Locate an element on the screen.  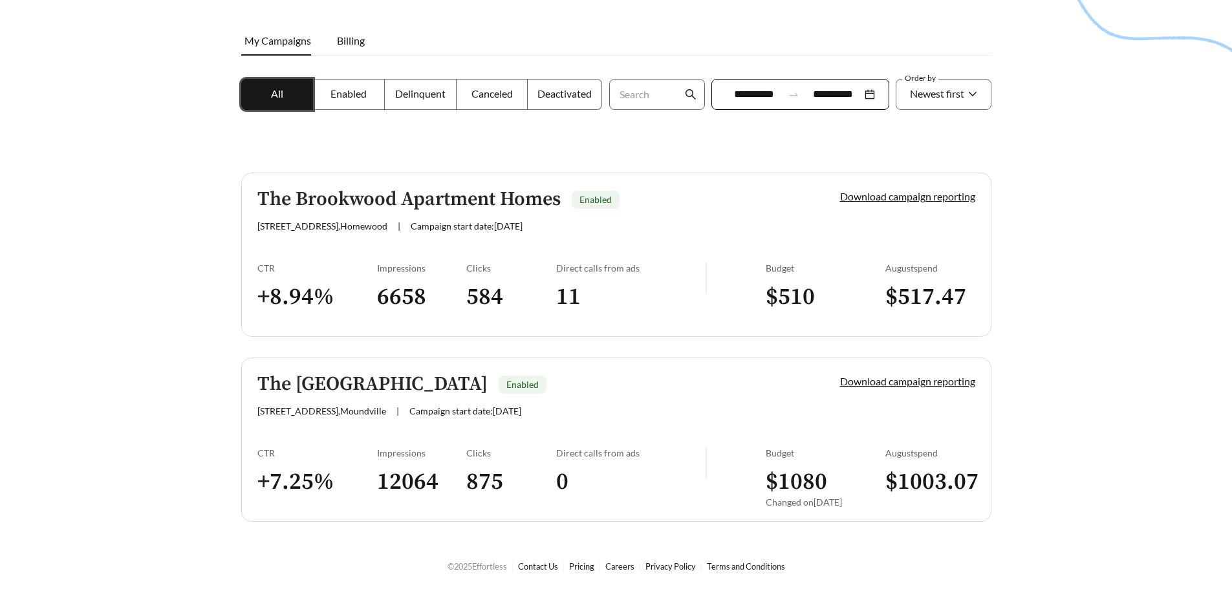
span: Delinquent is located at coordinates (420, 93).